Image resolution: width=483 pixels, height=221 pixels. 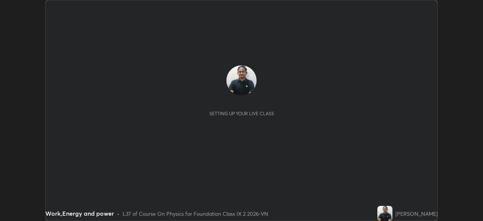 I want to click on div: L37 of Course On Physics for Foundation Class IX 2 2026-VN, so click(x=195, y=213).